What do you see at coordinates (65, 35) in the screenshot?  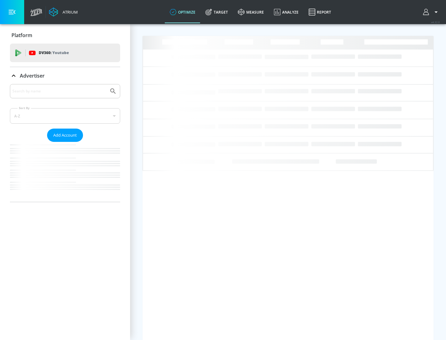 I see `div: Platform` at bounding box center [65, 35].